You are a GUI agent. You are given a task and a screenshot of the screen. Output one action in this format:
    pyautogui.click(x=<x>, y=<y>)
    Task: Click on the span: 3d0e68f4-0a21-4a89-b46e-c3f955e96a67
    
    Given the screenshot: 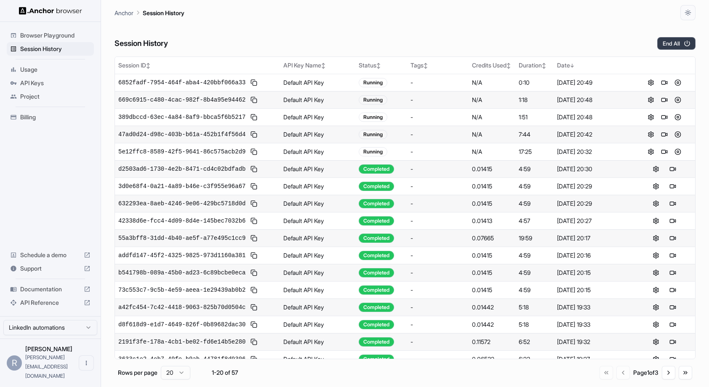 What is the action you would take?
    pyautogui.click(x=182, y=186)
    